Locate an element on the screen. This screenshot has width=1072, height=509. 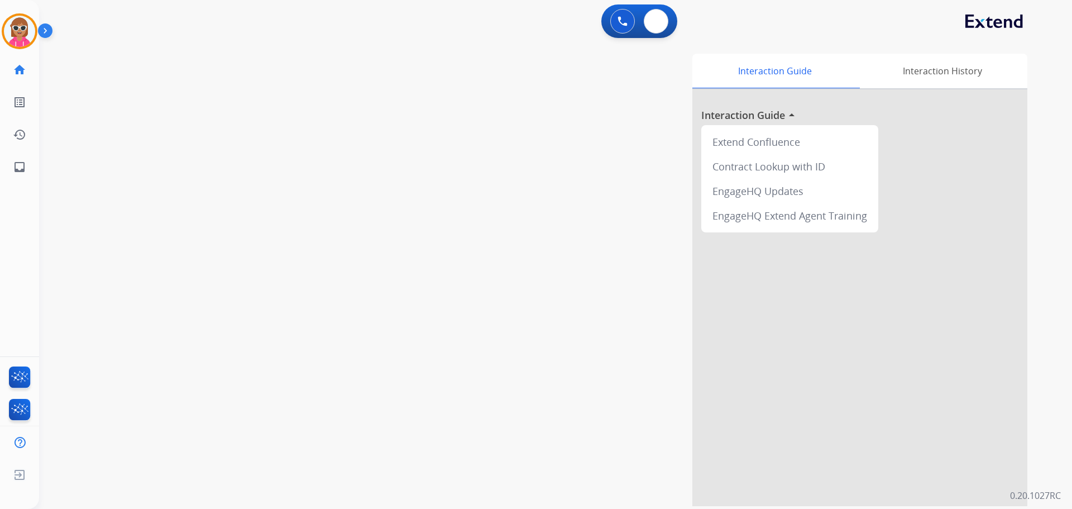
div: EngageHQ Extend Agent Training is located at coordinates (790, 216).